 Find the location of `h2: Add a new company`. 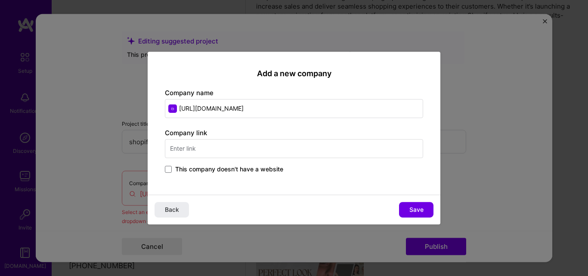

h2: Add a new company is located at coordinates (294, 74).